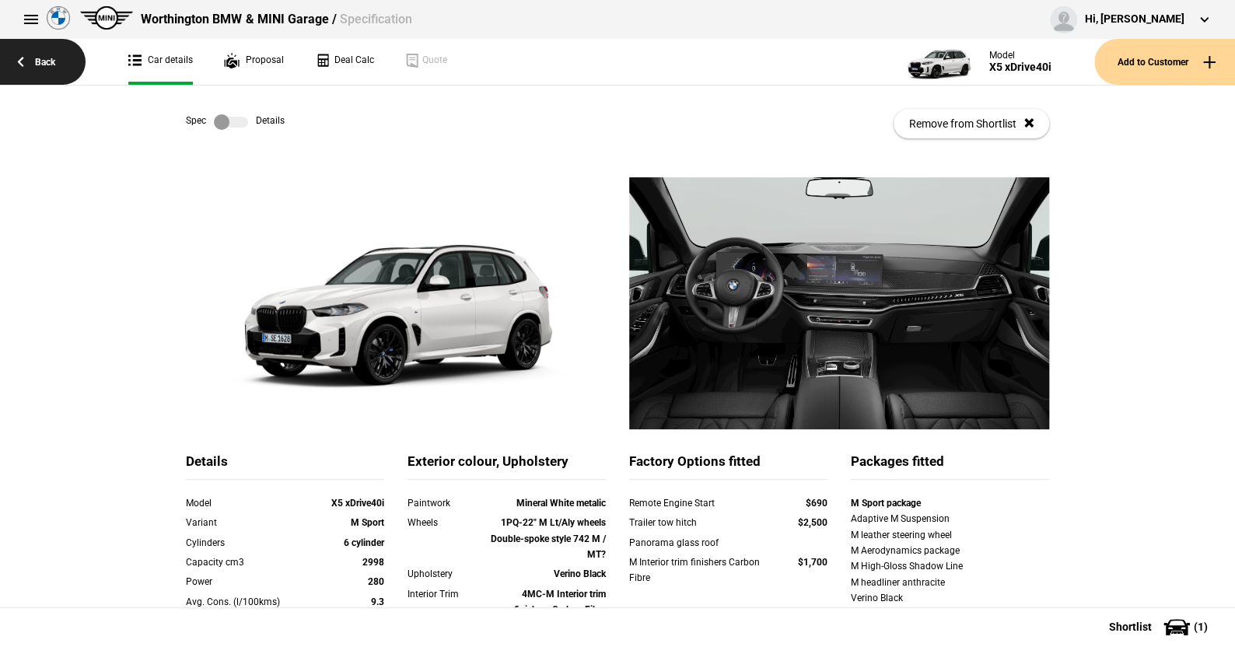 This screenshot has width=1235, height=647. I want to click on div: X5 xDrive40i, so click(1021, 67).